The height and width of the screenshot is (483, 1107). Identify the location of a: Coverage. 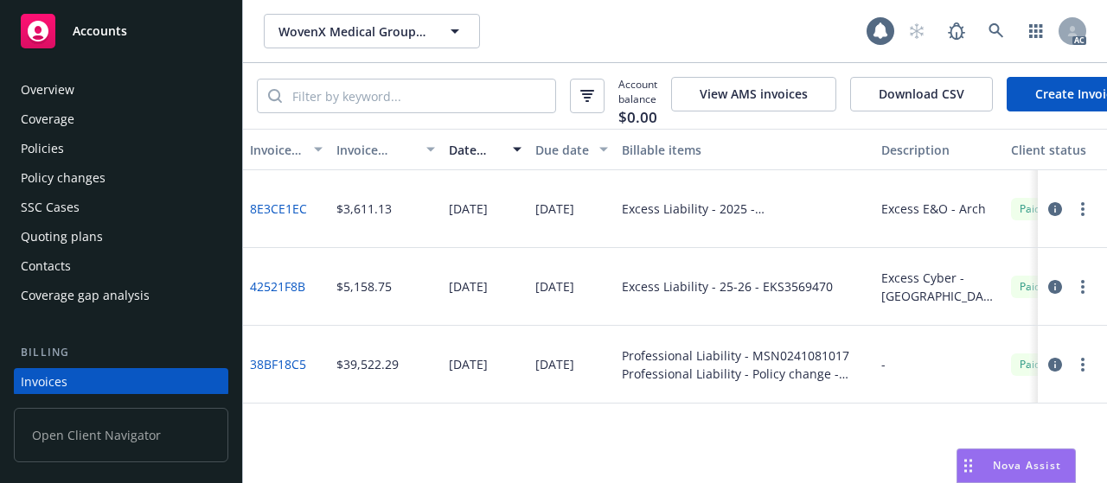
(121, 119).